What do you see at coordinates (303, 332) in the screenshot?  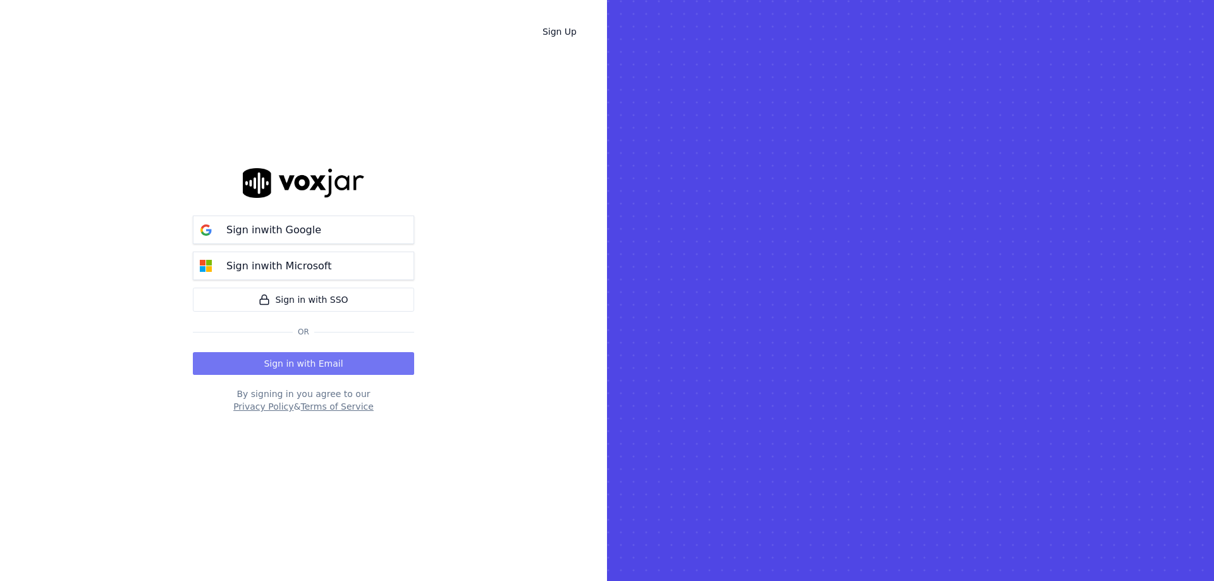 I see `span: Or` at bounding box center [303, 332].